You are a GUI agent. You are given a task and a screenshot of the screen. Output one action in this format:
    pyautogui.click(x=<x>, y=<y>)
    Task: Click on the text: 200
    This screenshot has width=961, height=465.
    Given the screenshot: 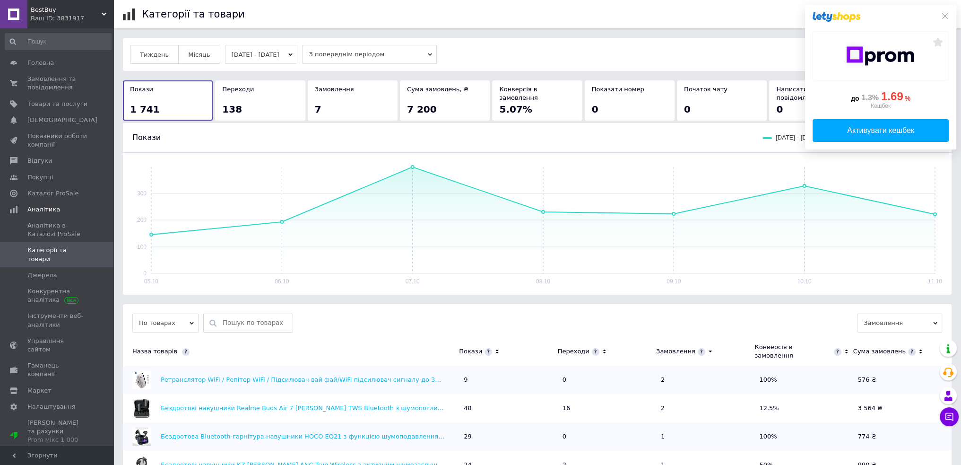 What is the action you would take?
    pyautogui.click(x=142, y=220)
    